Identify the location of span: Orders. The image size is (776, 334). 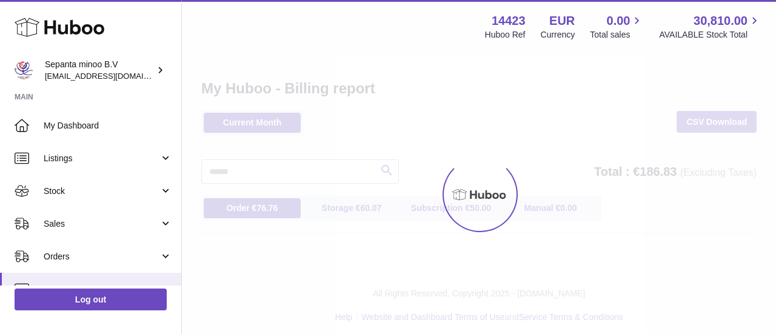
(101, 257).